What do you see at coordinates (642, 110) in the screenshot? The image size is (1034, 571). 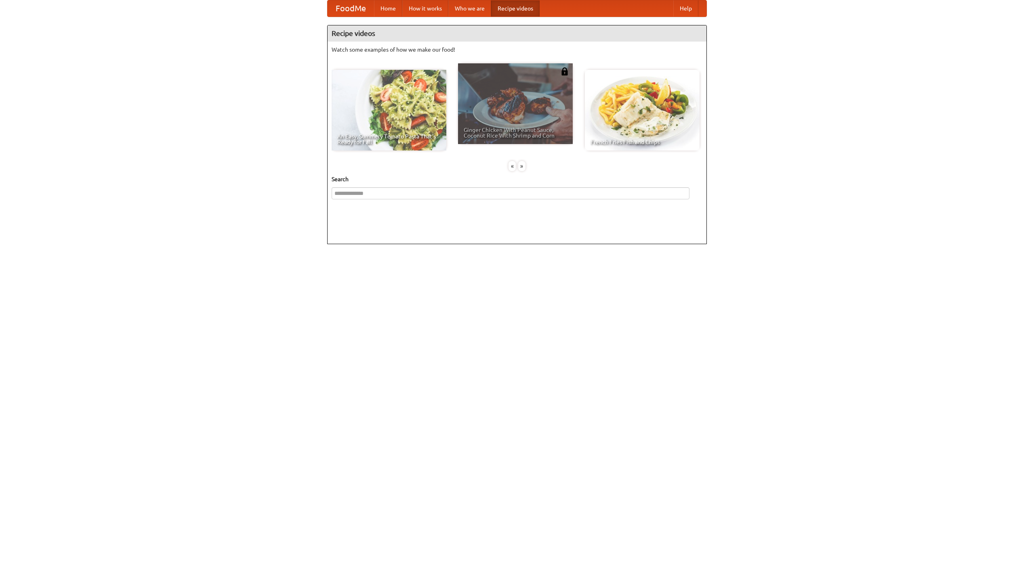 I see `a: French Fries Fish and Chips` at bounding box center [642, 110].